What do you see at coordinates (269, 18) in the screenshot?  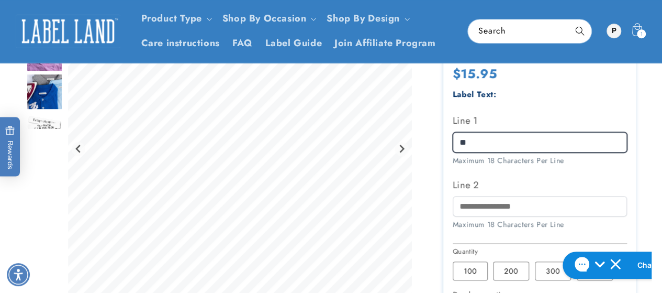 I see `summary: Shop By Occasion` at bounding box center [269, 18].